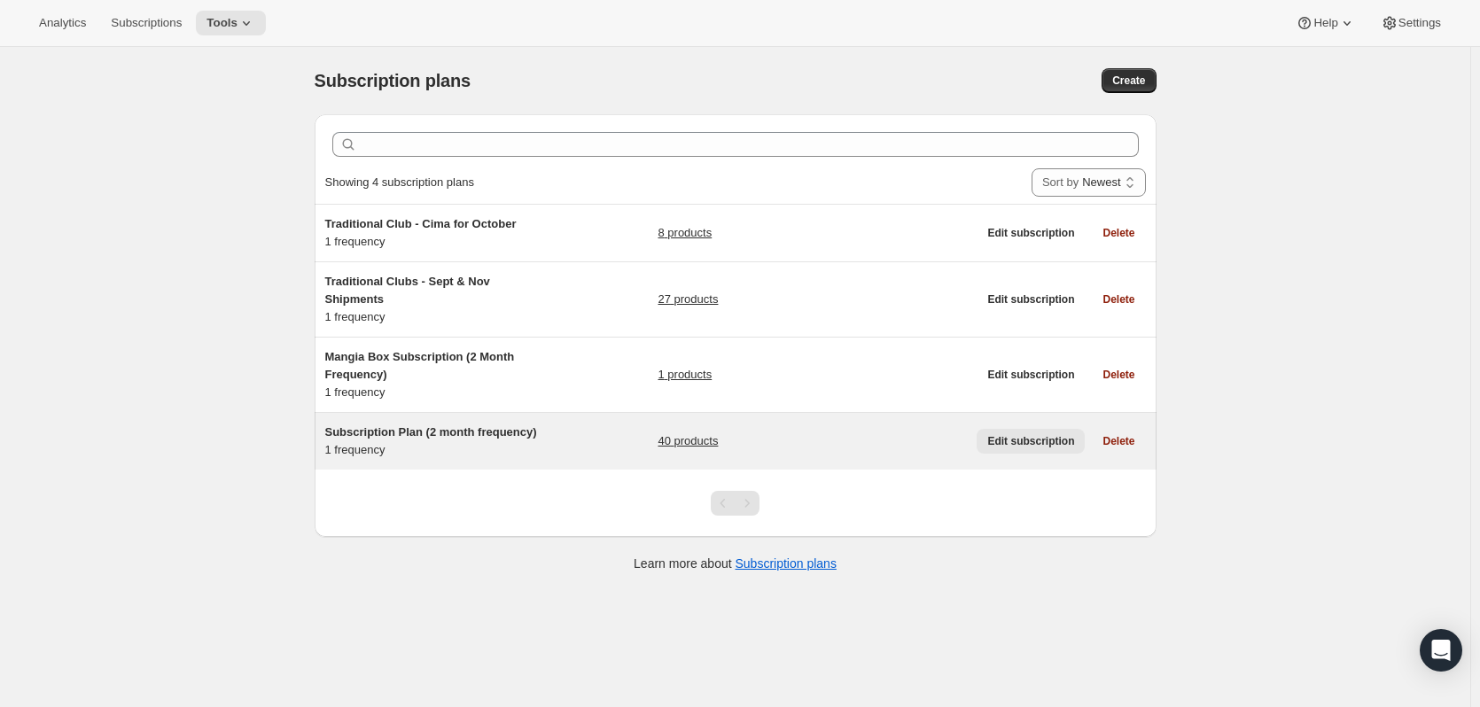 This screenshot has width=1480, height=707. What do you see at coordinates (735, 564) in the screenshot?
I see `p: Learn more about` at bounding box center [735, 564].